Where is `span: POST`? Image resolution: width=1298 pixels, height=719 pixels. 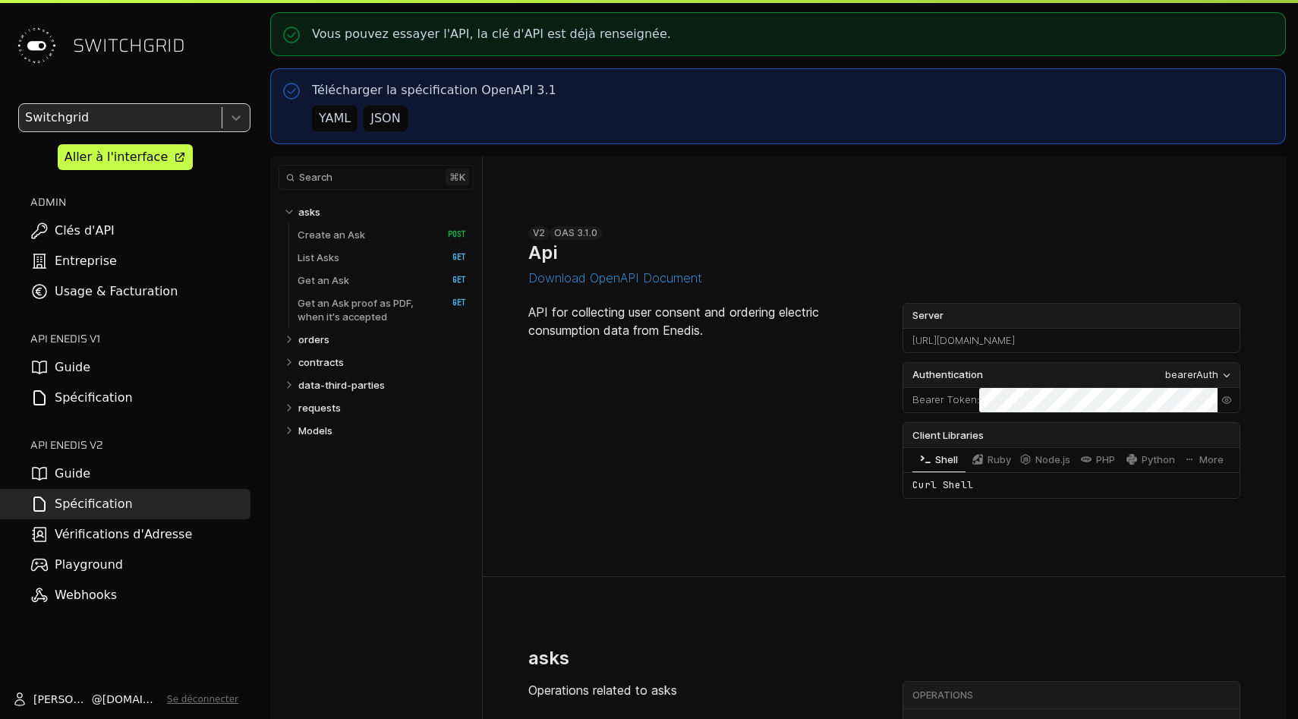
span: POST is located at coordinates (451, 235).